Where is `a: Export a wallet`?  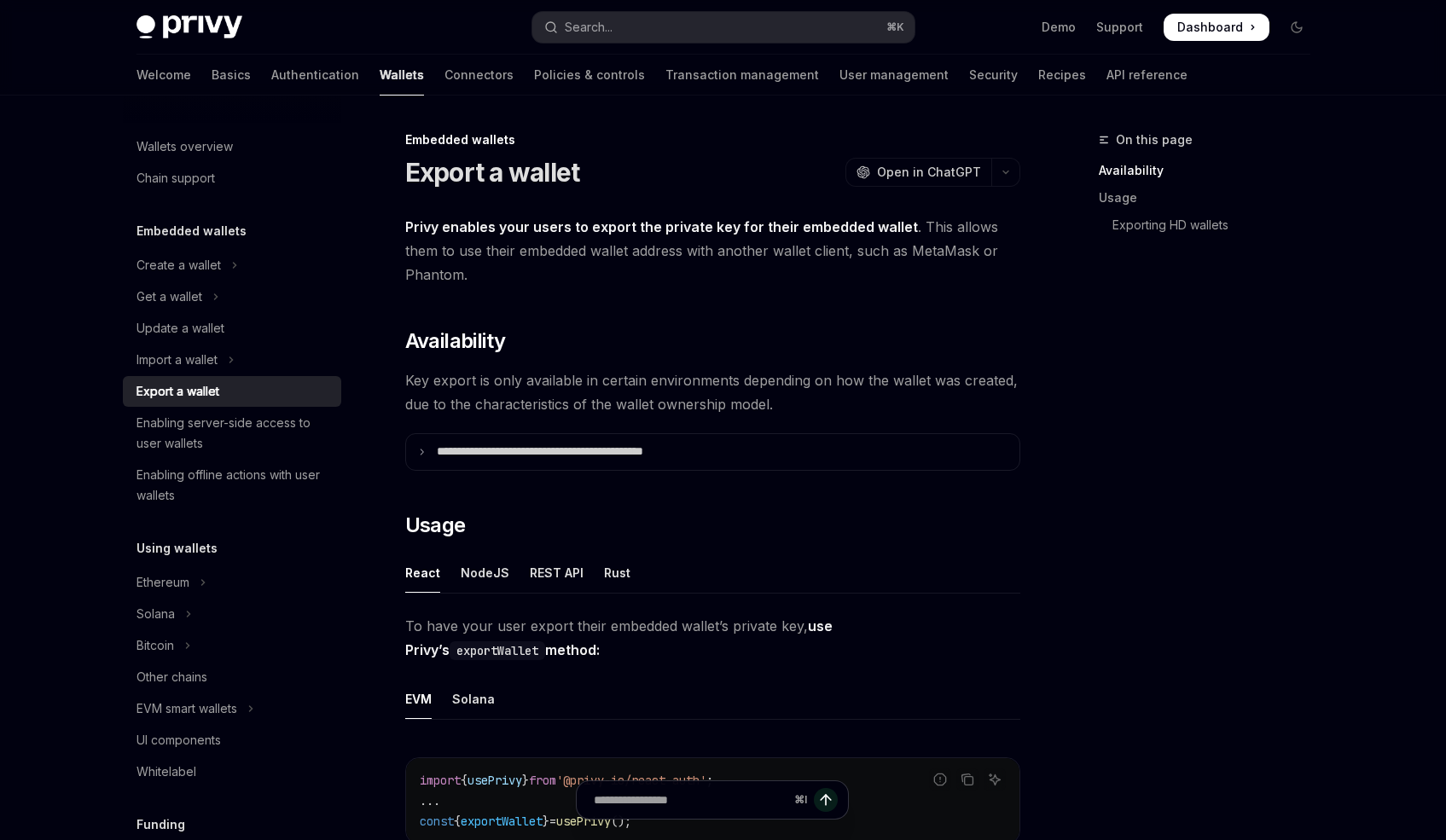 a: Export a wallet is located at coordinates (232, 391).